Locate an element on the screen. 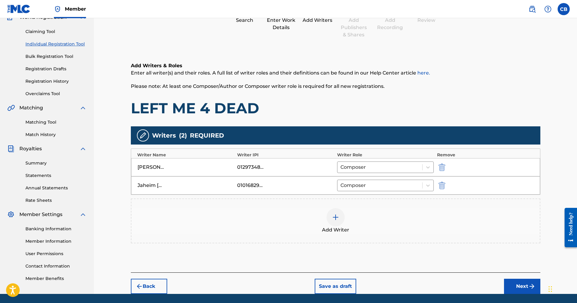 This screenshot has width=577, height=303. img: f7272a7cc735f4ea7f67.svg is located at coordinates (532, 286).